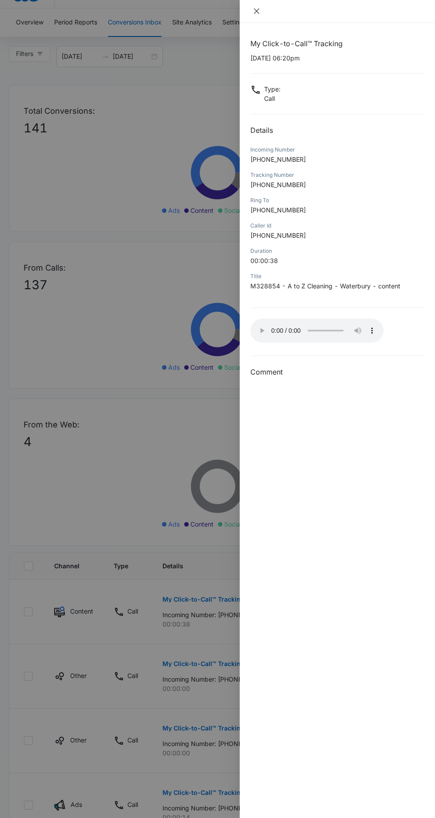 Image resolution: width=435 pixels, height=818 pixels. What do you see at coordinates (338, 372) in the screenshot?
I see `h3: Comment` at bounding box center [338, 372].